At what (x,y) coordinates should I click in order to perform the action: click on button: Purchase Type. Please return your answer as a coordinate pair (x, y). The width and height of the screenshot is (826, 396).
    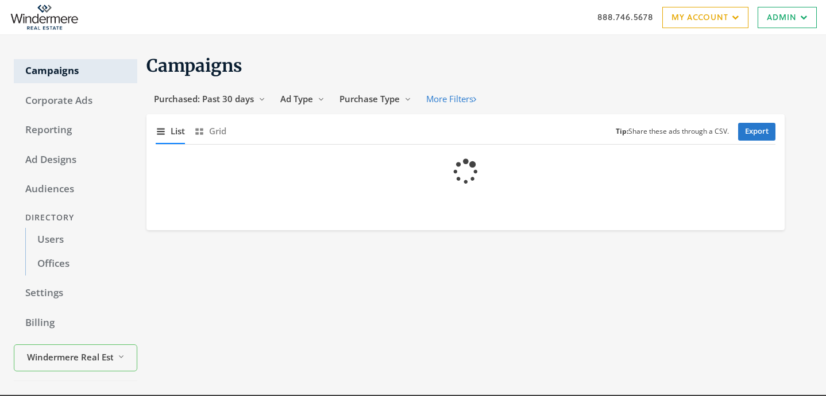
    Looking at the image, I should click on (375, 99).